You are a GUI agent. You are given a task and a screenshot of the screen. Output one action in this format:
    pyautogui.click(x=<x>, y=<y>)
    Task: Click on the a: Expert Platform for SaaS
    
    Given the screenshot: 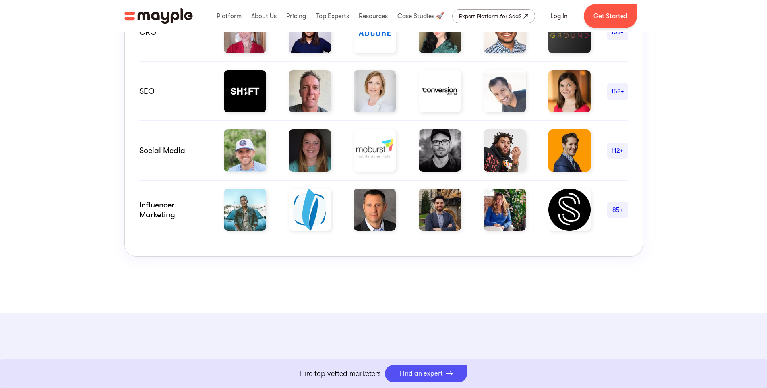 What is the action you would take?
    pyautogui.click(x=494, y=16)
    